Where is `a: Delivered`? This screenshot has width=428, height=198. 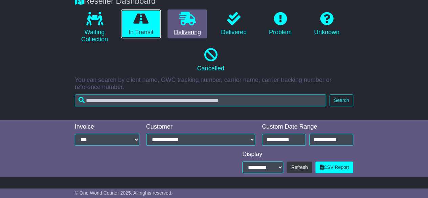
a: Delivered is located at coordinates (233, 24).